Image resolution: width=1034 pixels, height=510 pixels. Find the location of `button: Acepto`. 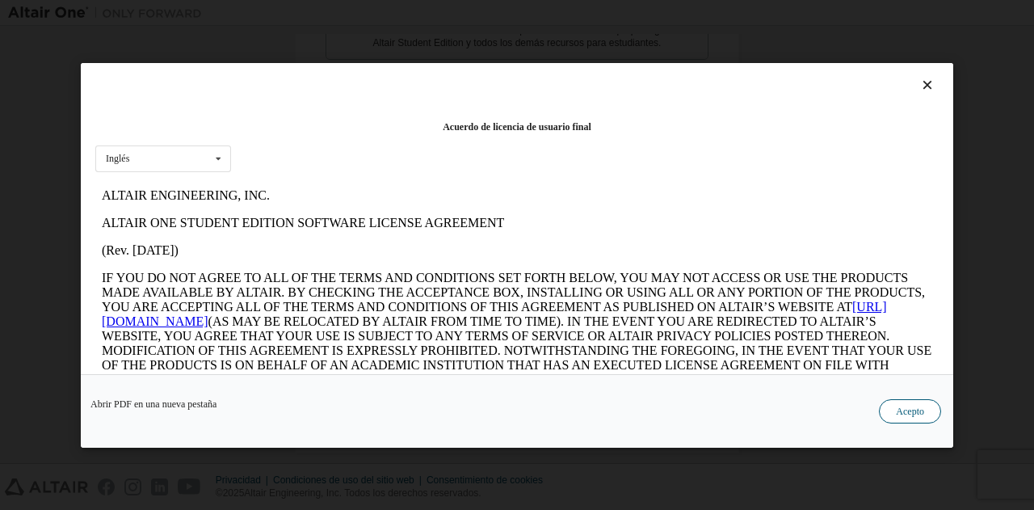

button: Acepto is located at coordinates (910, 410).